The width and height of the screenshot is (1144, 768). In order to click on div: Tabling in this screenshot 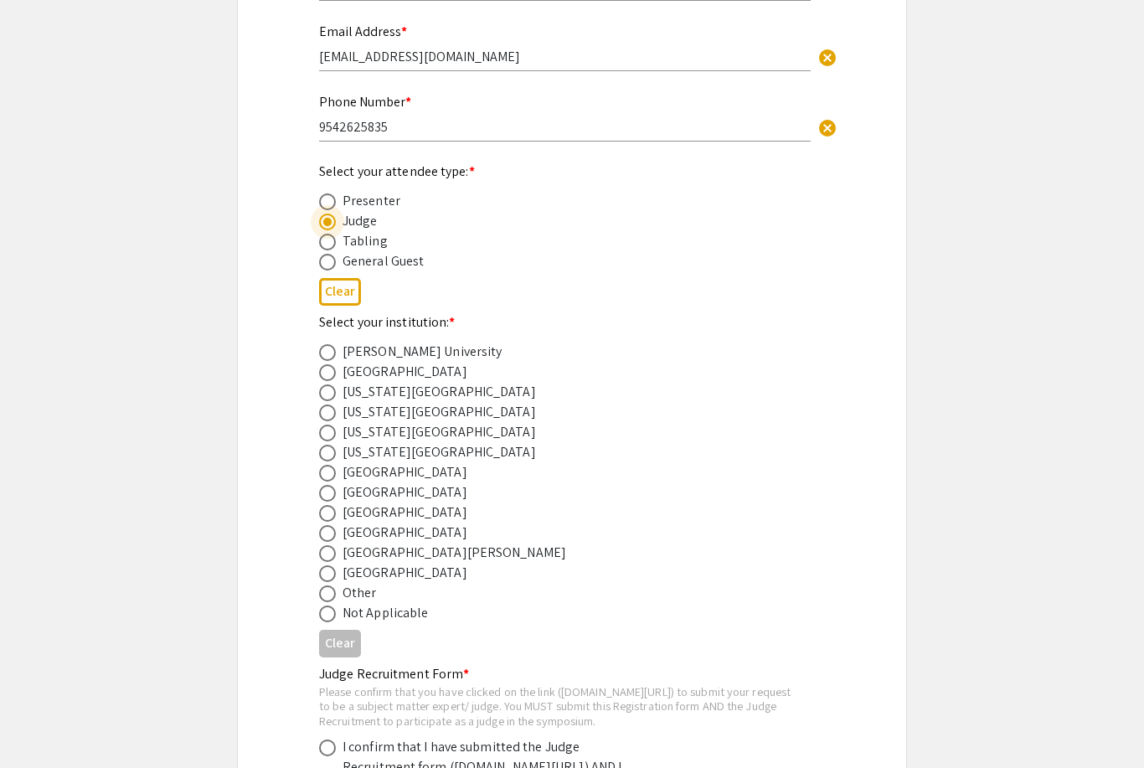, I will do `click(365, 241)`.